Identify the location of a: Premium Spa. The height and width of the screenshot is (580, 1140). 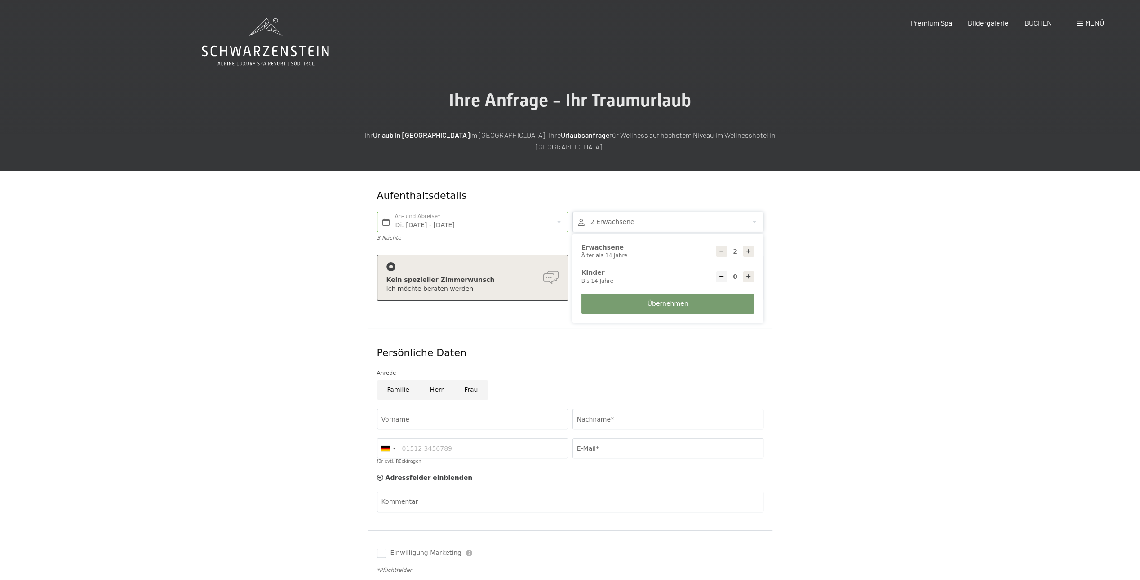
(931, 22).